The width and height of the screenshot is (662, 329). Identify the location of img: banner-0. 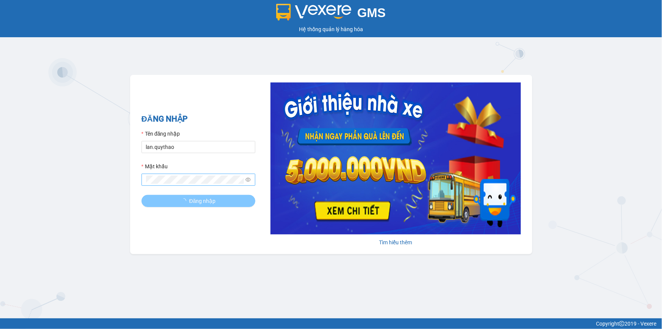
(396, 158).